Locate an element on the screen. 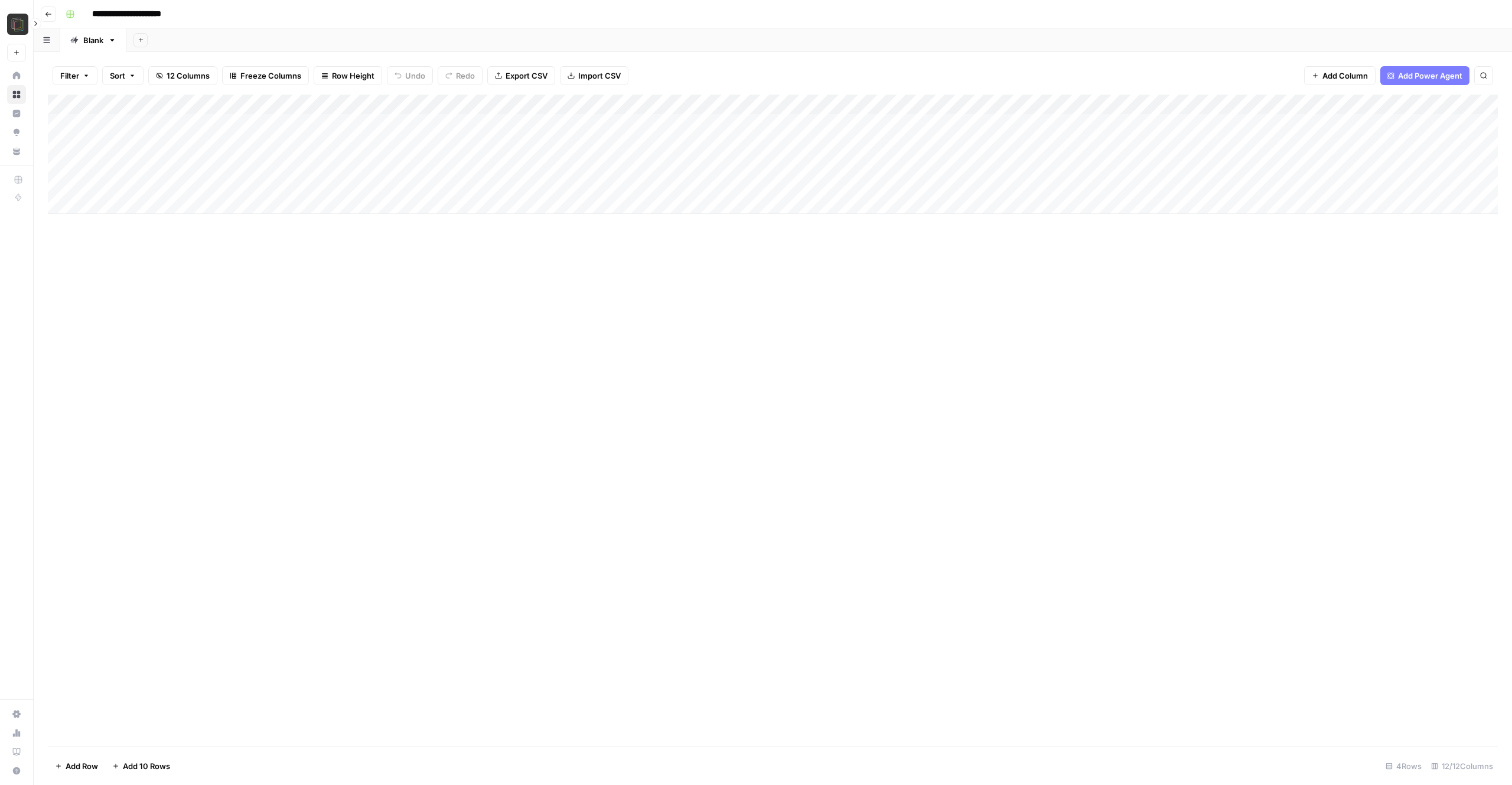  a: Opportunities is located at coordinates (17, 132).